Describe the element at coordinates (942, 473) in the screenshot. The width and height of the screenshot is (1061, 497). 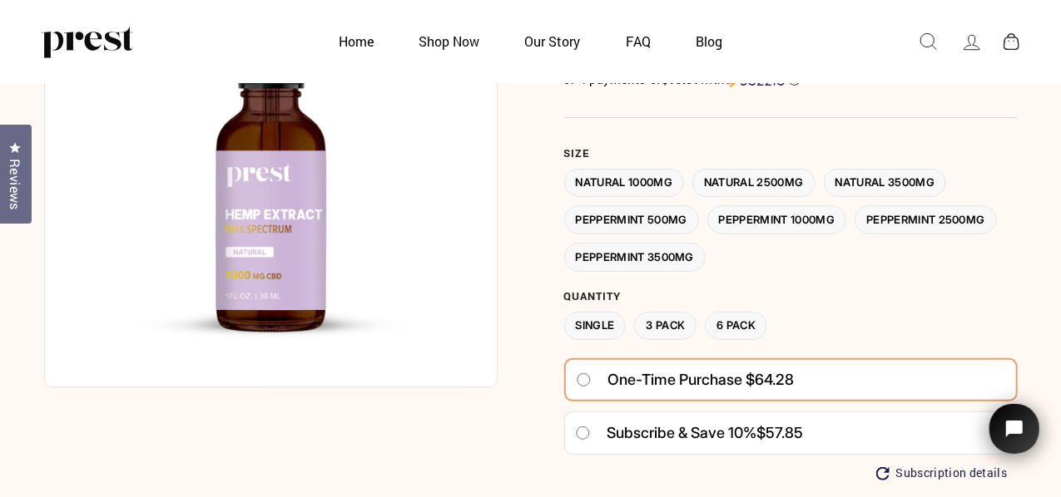
I see `button: Subscription details` at that location.